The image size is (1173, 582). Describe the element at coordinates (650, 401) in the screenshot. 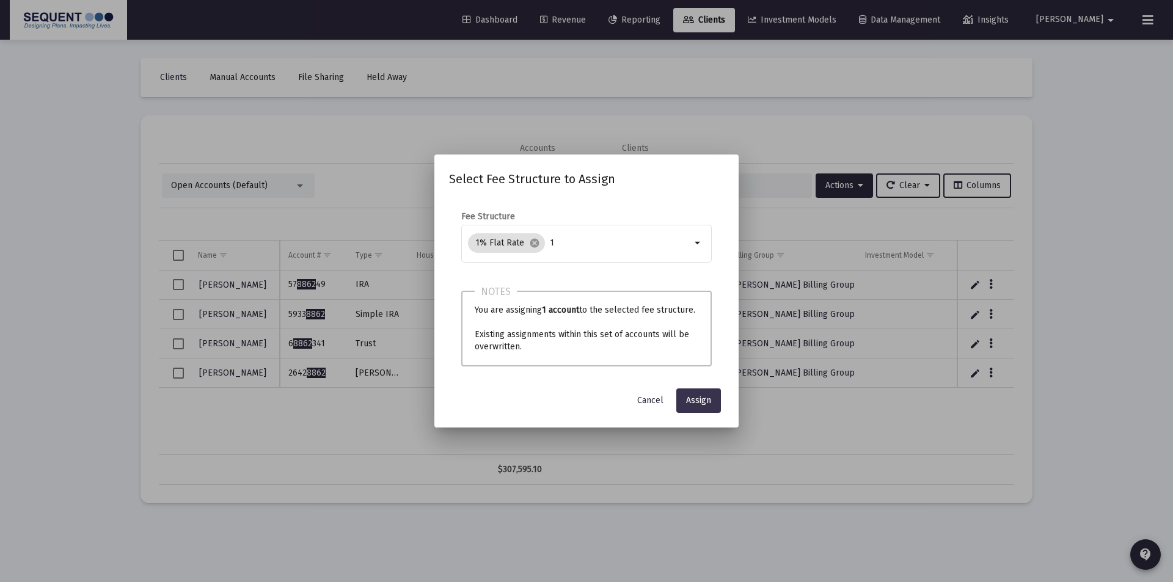

I see `button: Cancel` at that location.